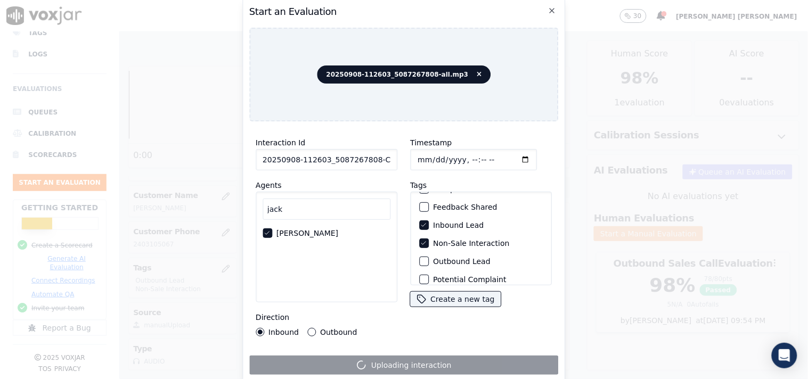  What do you see at coordinates (326, 160) in the screenshot?
I see `input: reference id, file name, etc` at bounding box center [326, 160].